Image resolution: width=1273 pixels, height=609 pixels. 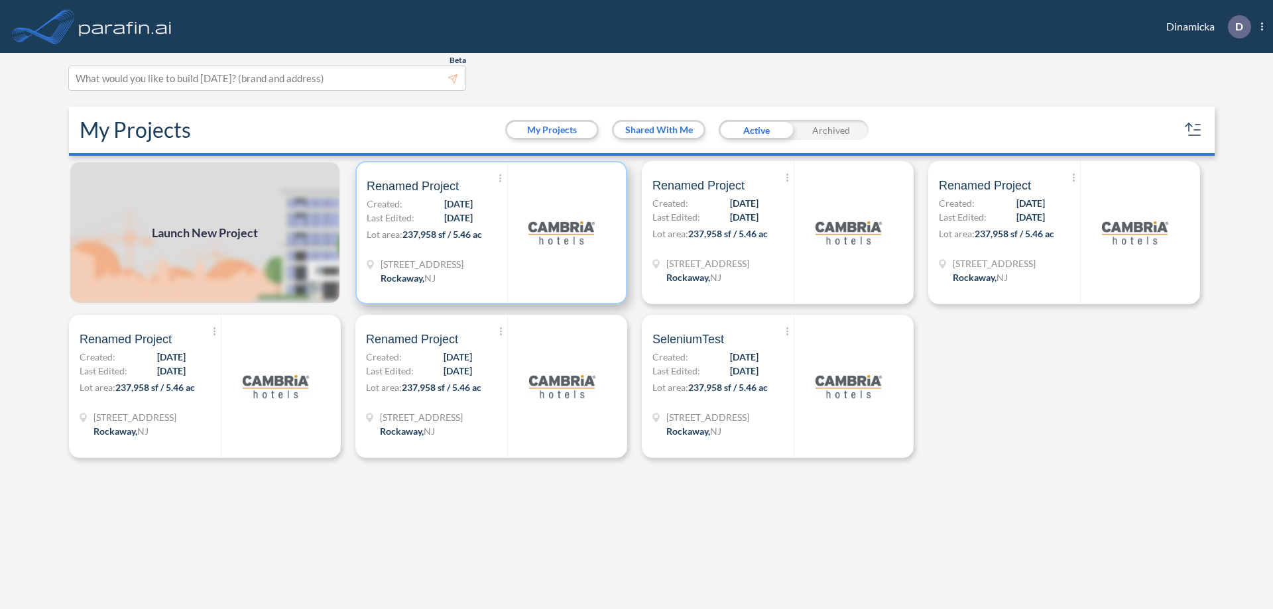 I want to click on div: Dinamicka, so click(x=1205, y=27).